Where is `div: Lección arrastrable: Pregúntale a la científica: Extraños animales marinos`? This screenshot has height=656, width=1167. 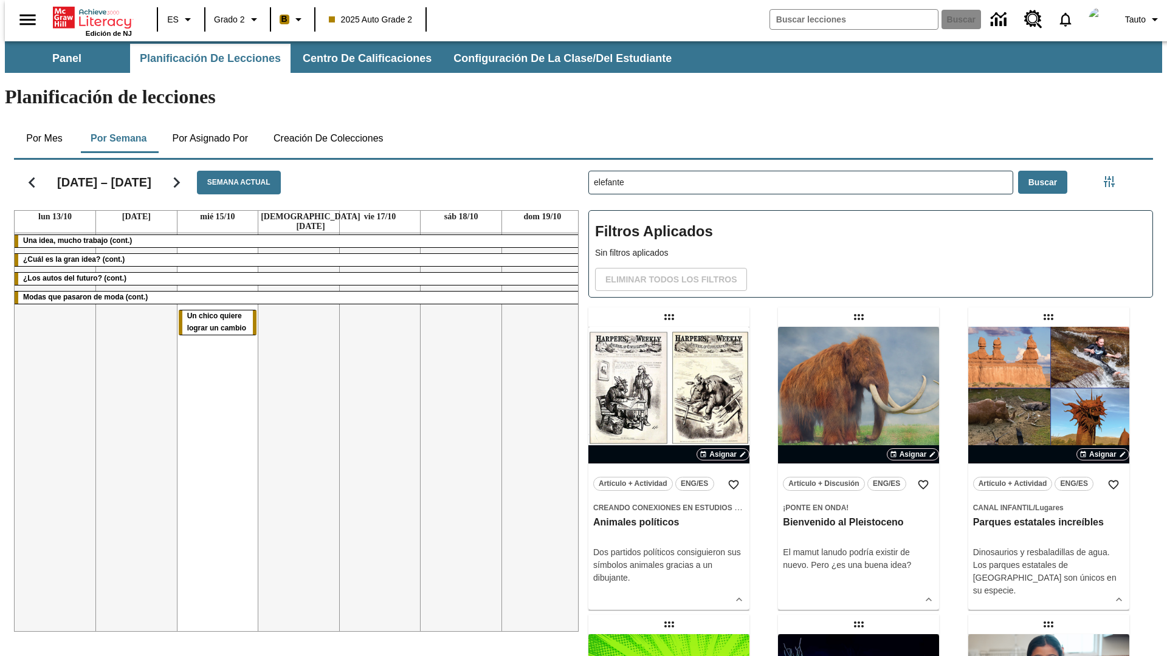
div: Lección arrastrable: Pregúntale a la científica: Extraños animales marinos is located at coordinates (859, 625).